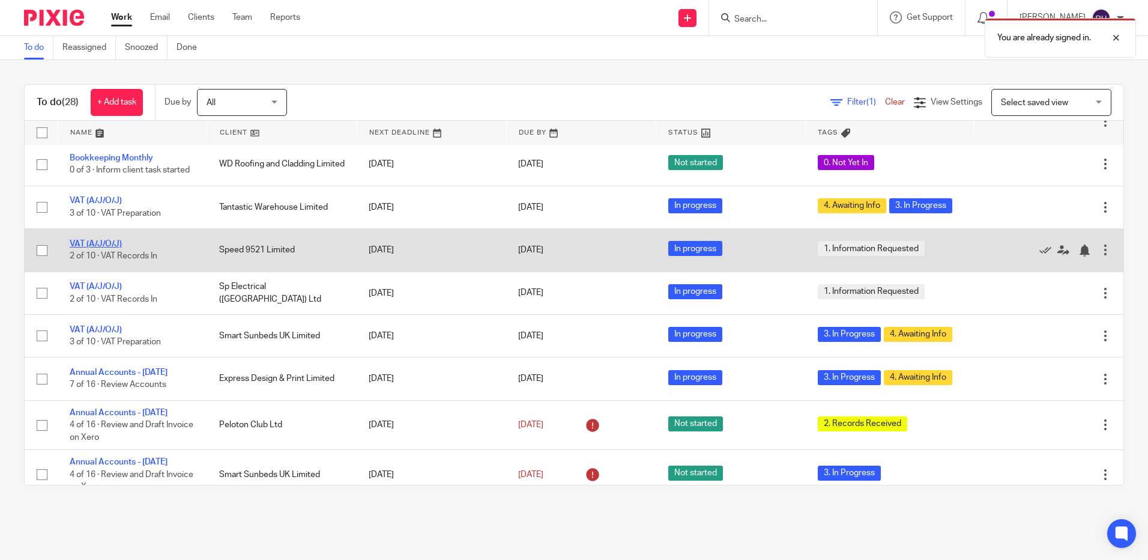  I want to click on span: 7 of 16 · Review Accounts, so click(118, 385).